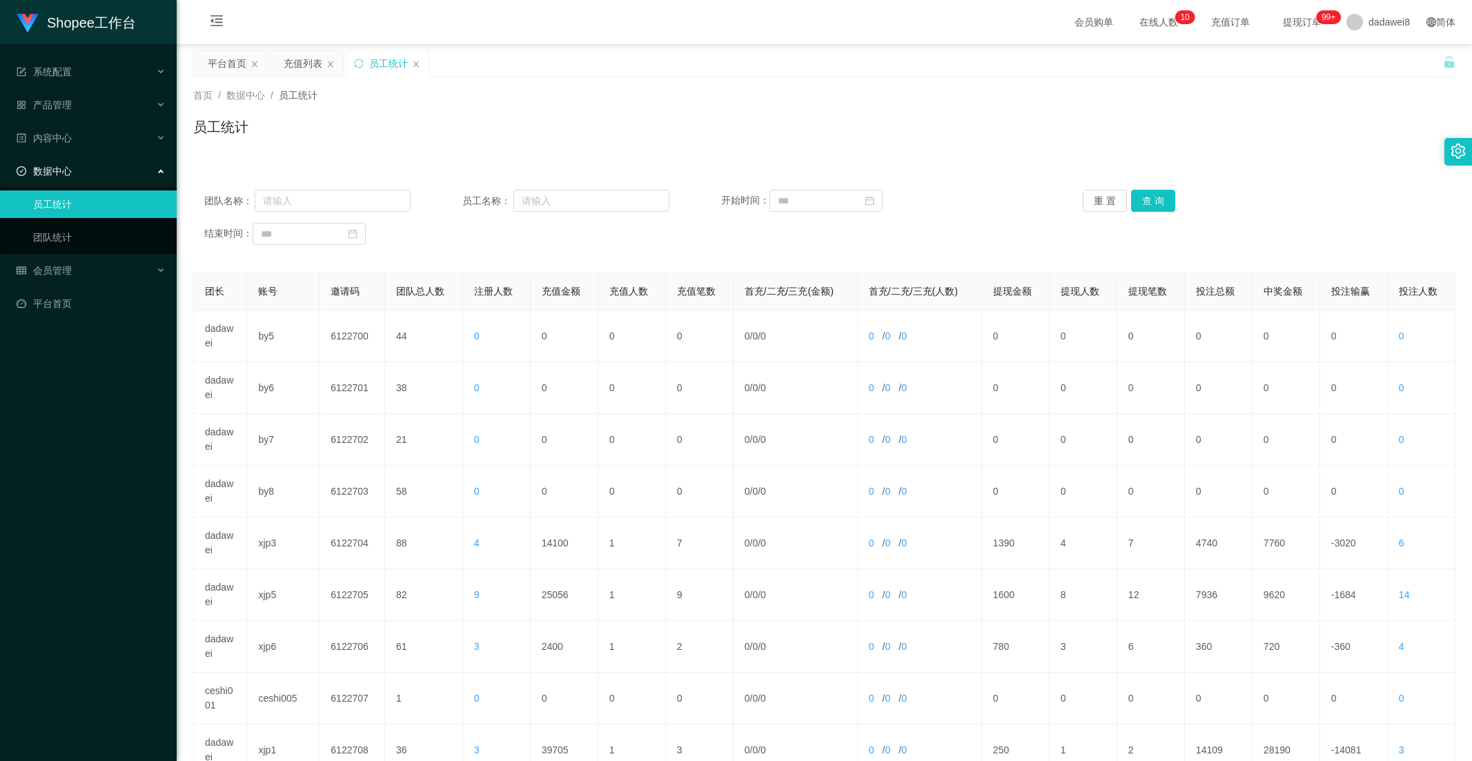 The image size is (1472, 761). What do you see at coordinates (1083, 646) in the screenshot?
I see `td: 3` at bounding box center [1083, 646].